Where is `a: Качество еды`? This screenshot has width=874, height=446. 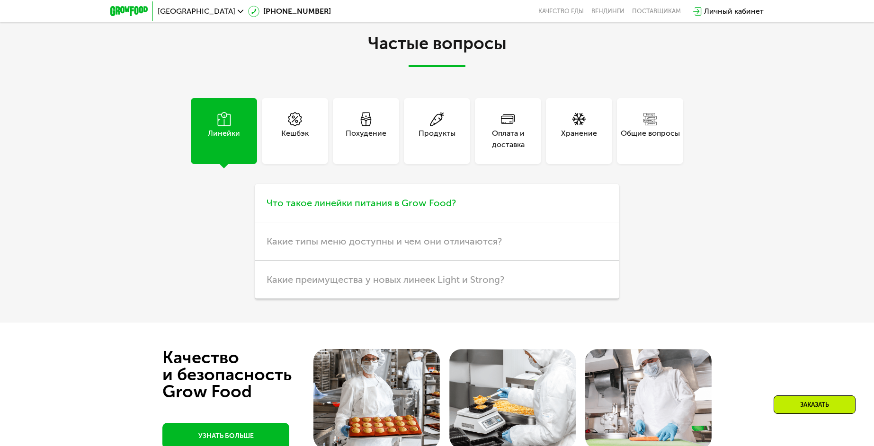
a: Качество еды is located at coordinates (561, 11).